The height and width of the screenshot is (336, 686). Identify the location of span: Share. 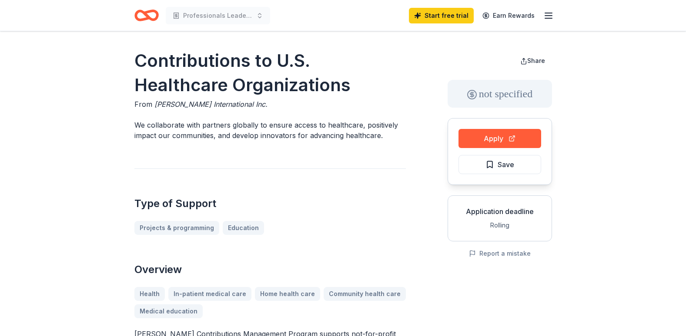
(536, 60).